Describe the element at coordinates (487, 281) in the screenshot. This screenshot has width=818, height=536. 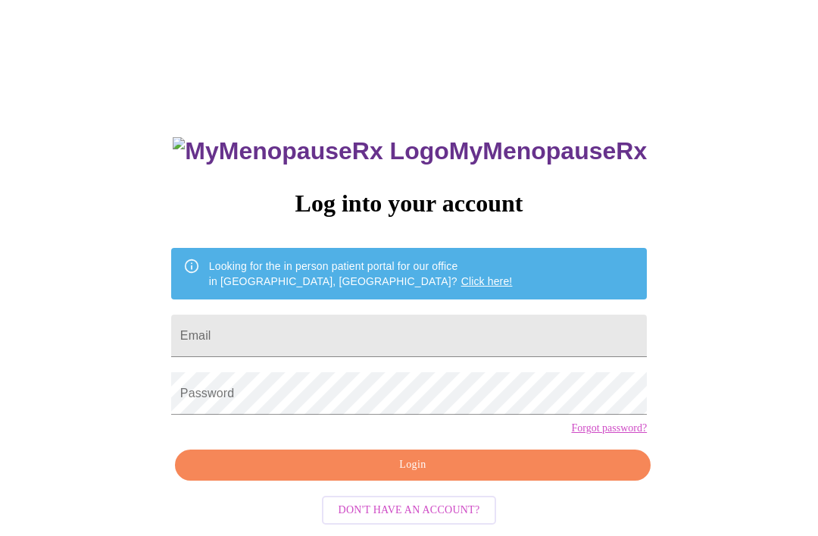
I see `a: Click here!` at that location.